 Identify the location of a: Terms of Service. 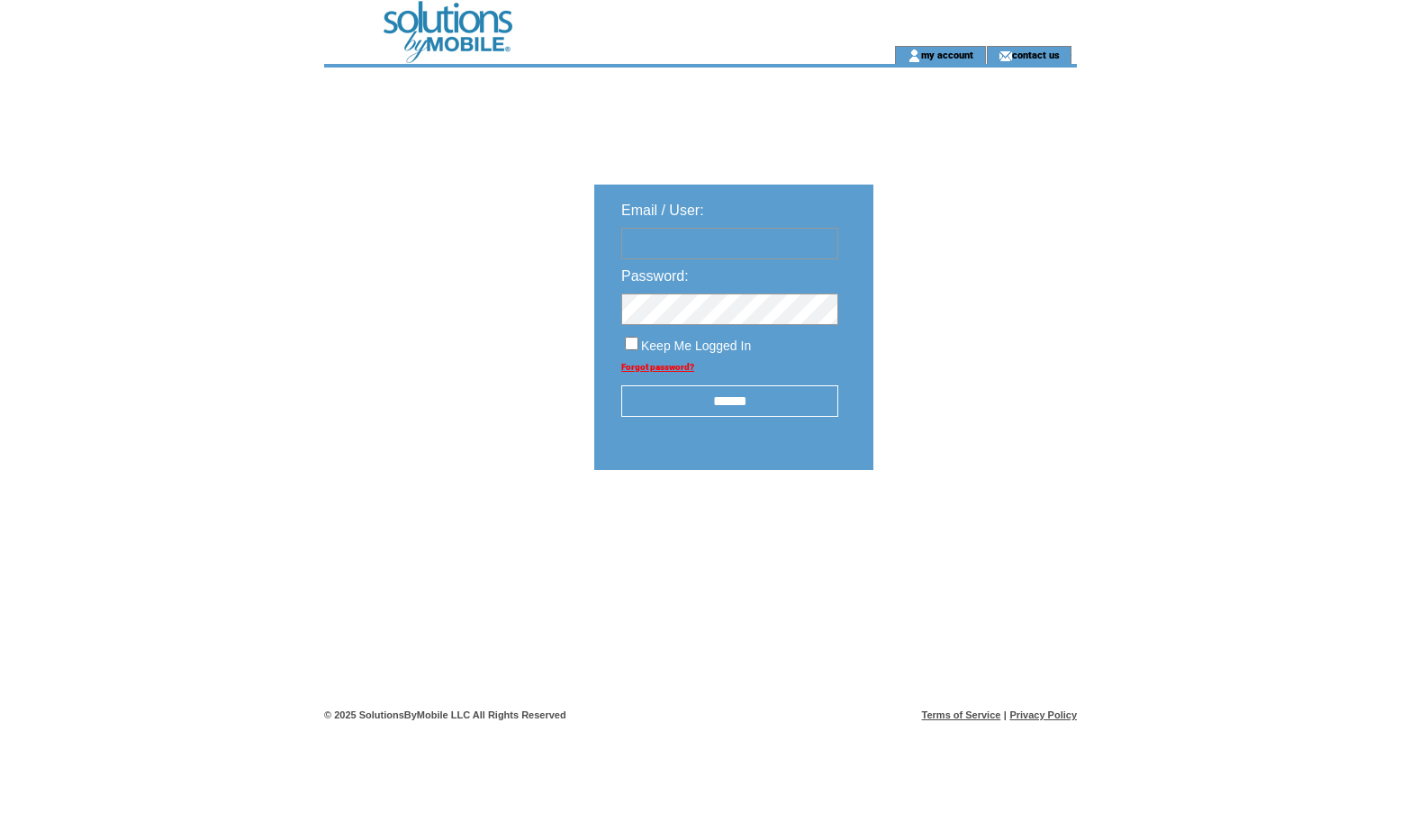
(962, 715).